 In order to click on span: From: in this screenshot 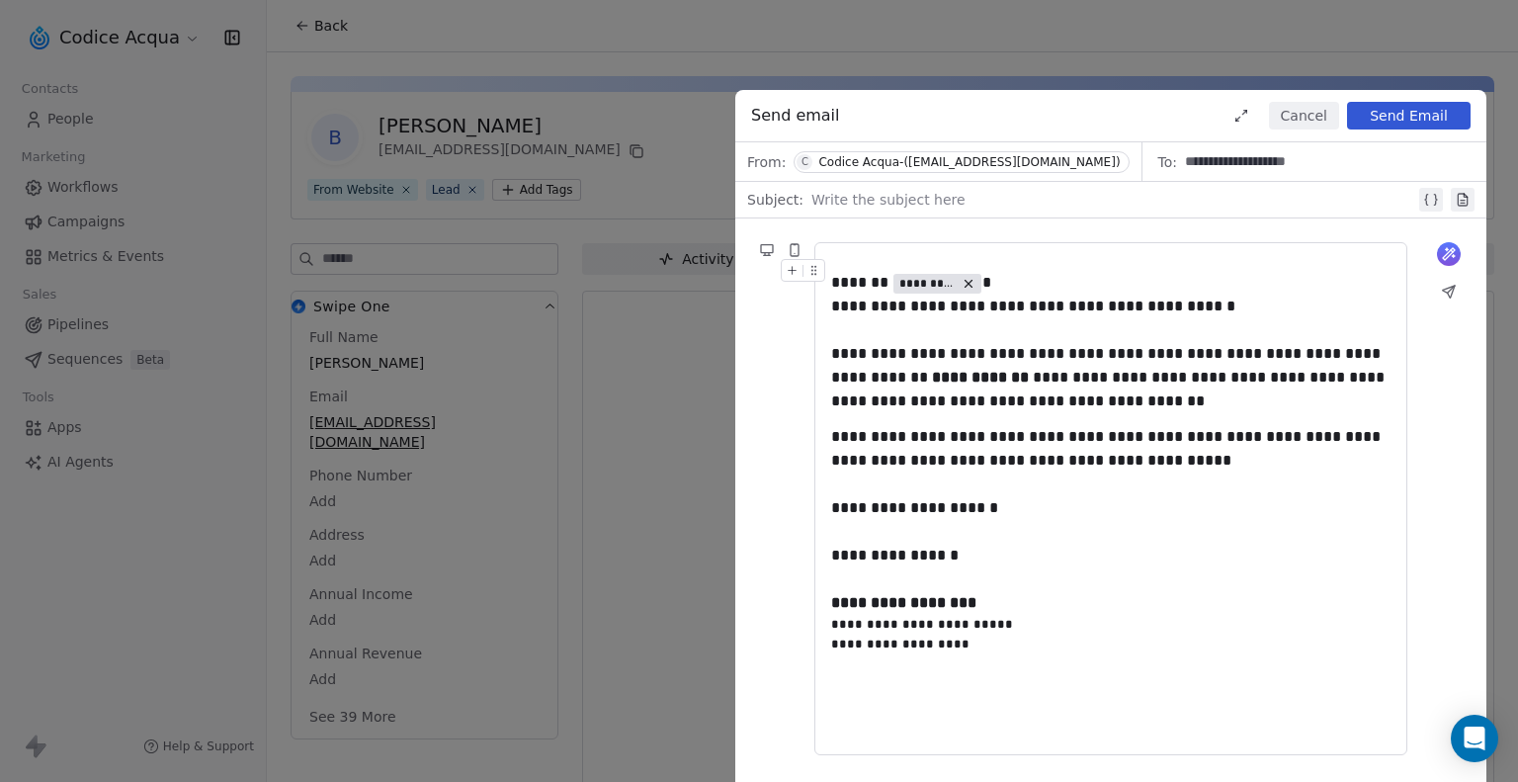, I will do `click(766, 162)`.